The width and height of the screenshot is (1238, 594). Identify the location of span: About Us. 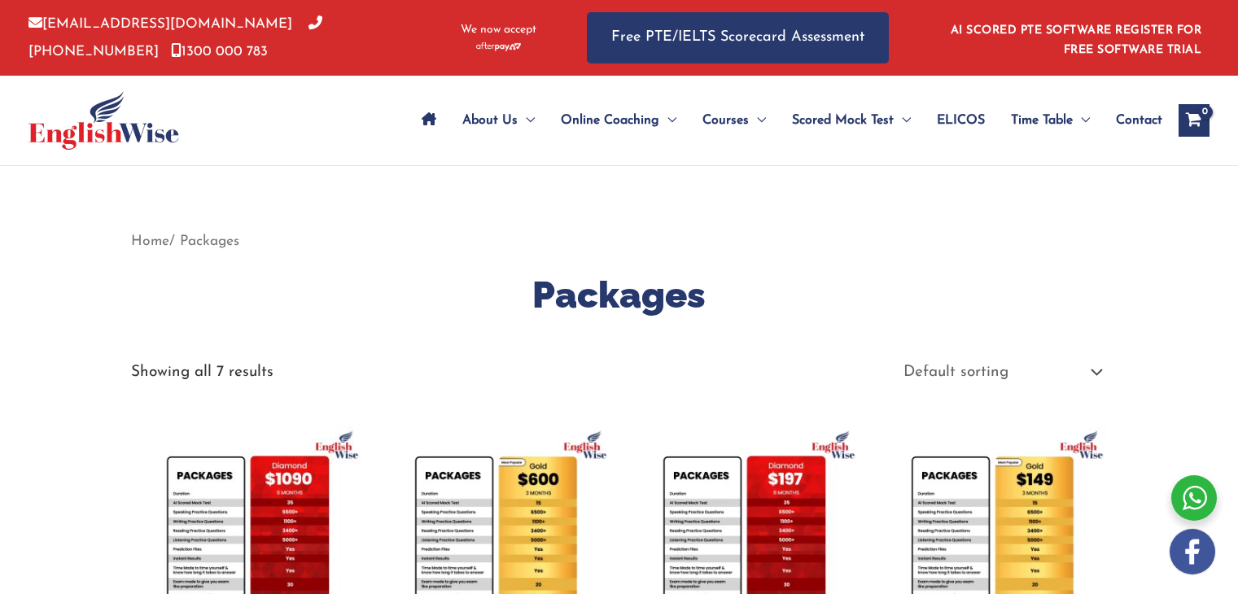
(490, 120).